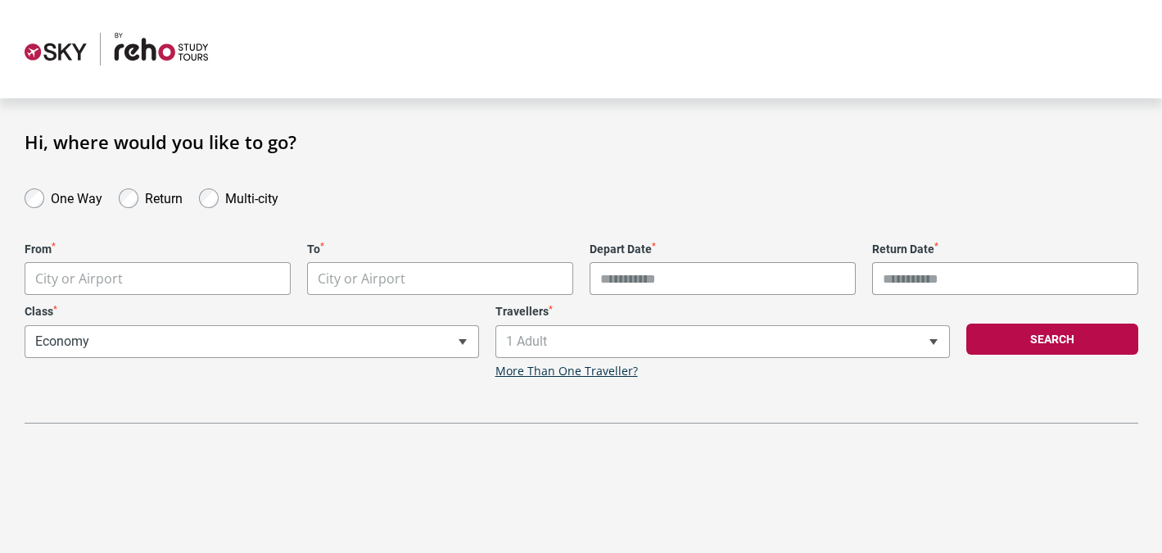  I want to click on label: Multi-city, so click(251, 197).